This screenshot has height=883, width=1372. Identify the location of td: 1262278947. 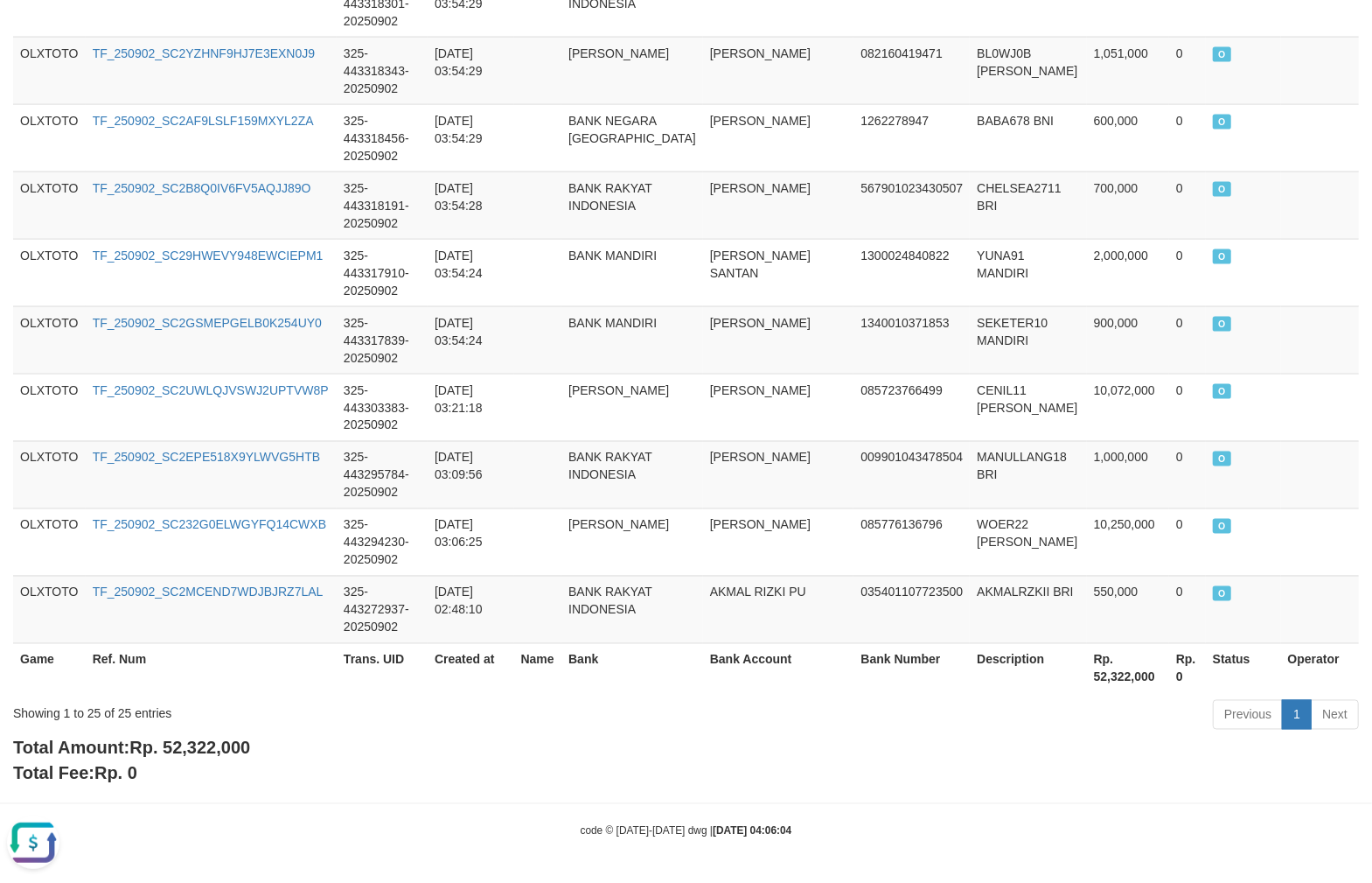
(911, 138).